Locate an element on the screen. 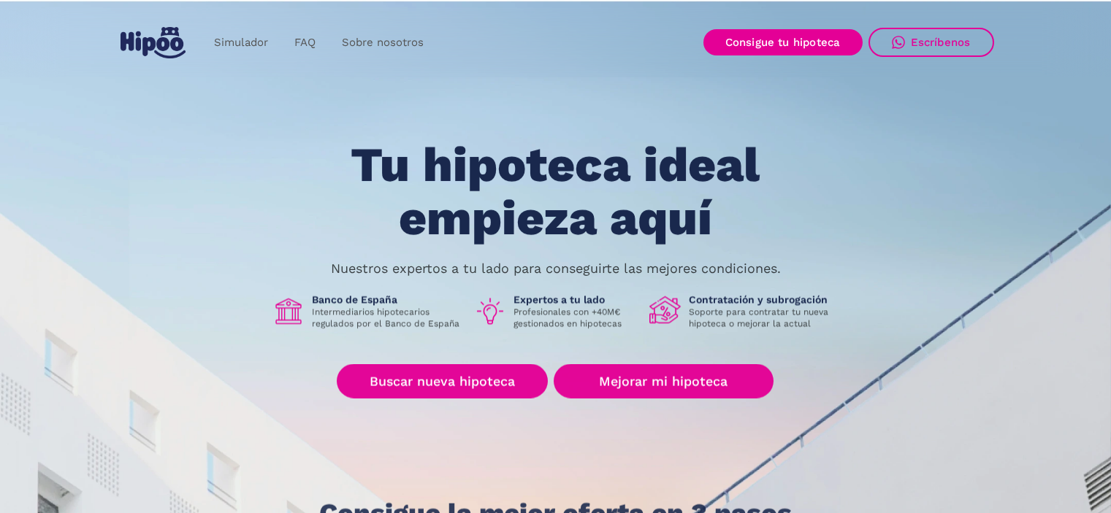 This screenshot has height=513, width=1111. h1: Tu hipoteca ideal empieza aquí is located at coordinates (555, 191).